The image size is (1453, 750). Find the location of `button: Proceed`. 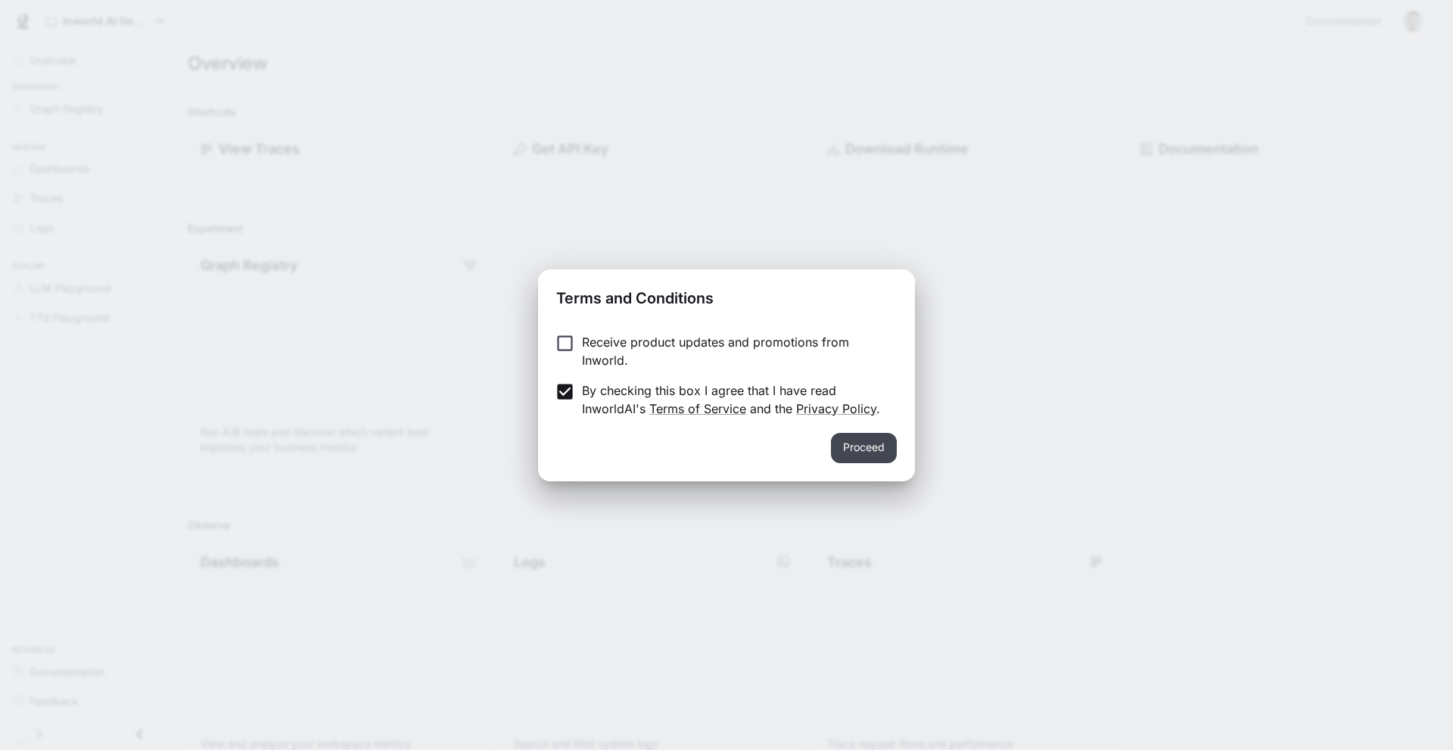

button: Proceed is located at coordinates (863, 448).